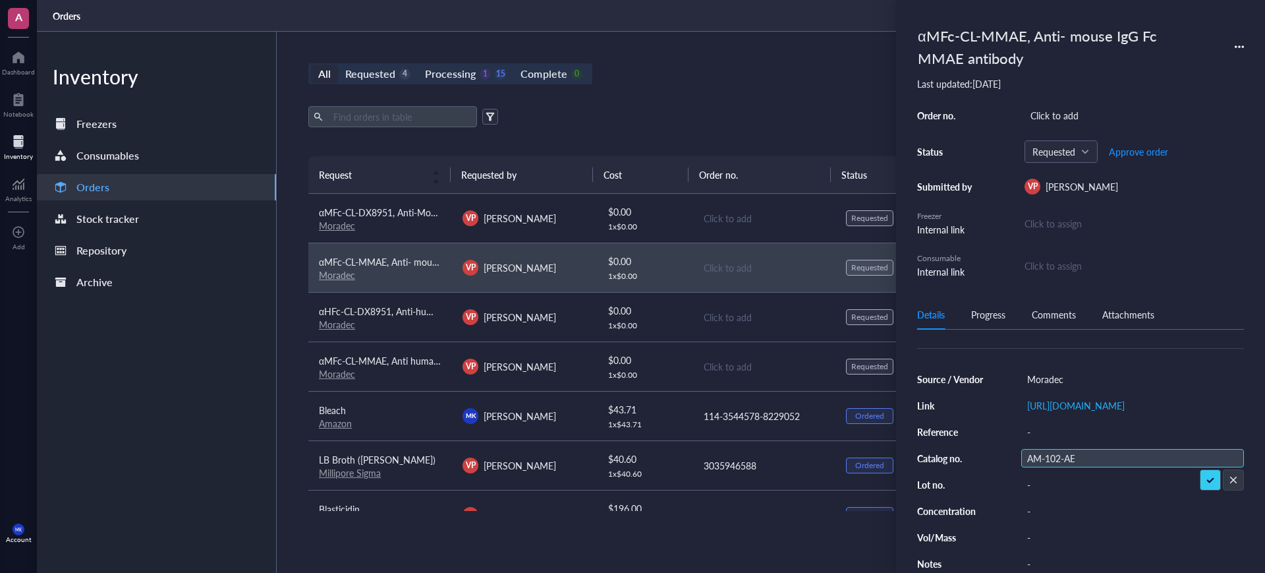  Describe the element at coordinates (101, 250) in the screenshot. I see `div: Repository` at that location.